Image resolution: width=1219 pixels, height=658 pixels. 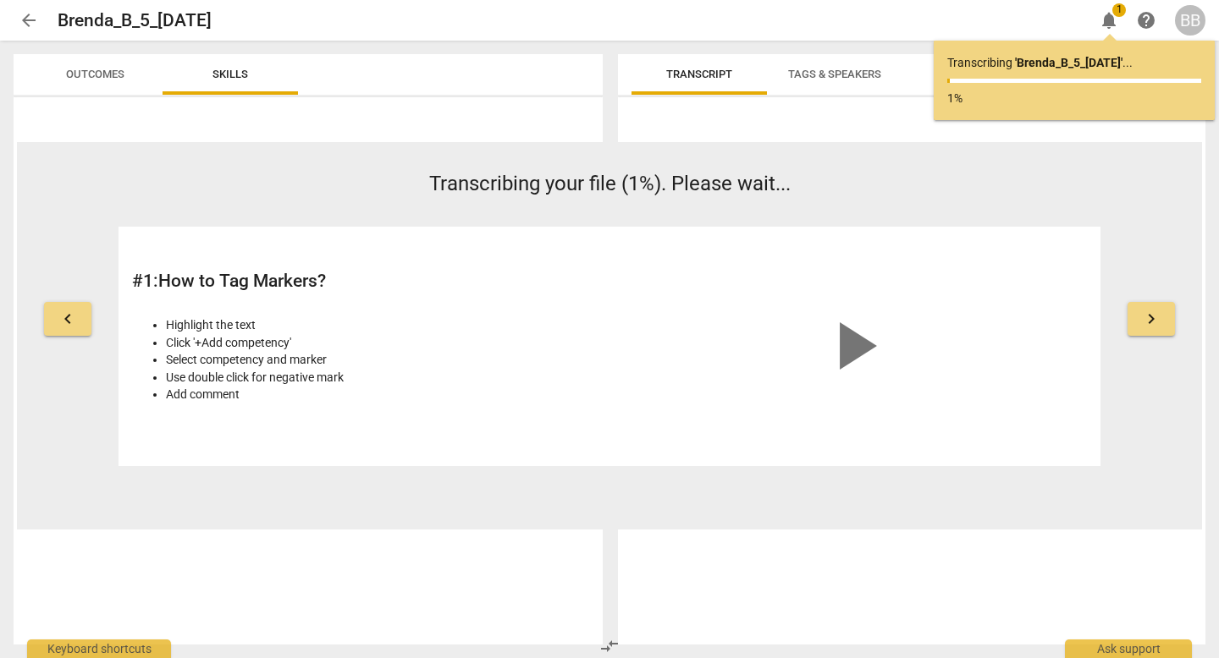 What do you see at coordinates (1151, 319) in the screenshot?
I see `span: keyboard_arrow_right` at bounding box center [1151, 319].